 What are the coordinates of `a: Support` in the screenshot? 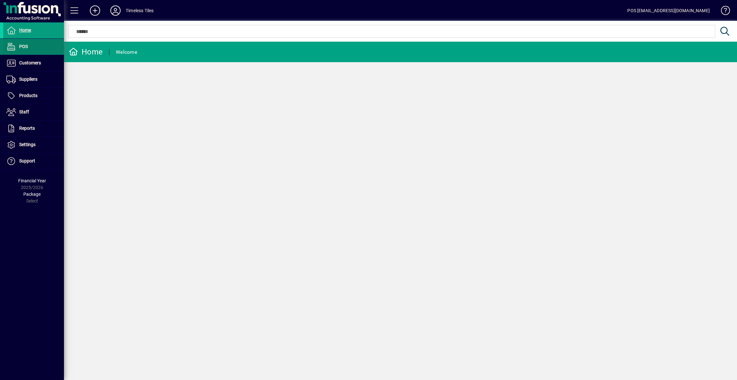 It's located at (34, 161).